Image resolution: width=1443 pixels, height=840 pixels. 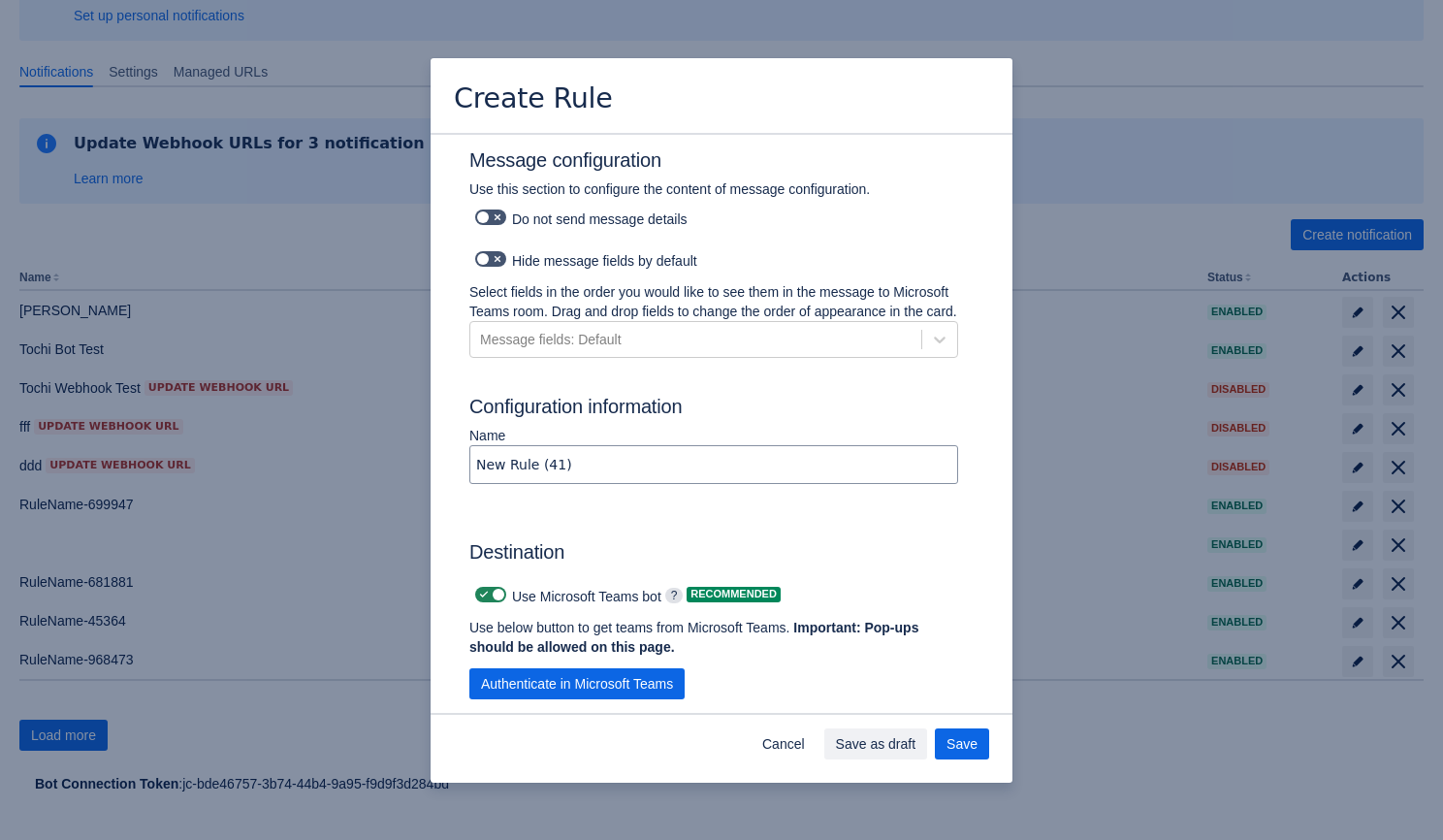 I want to click on h3: Create Rule, so click(x=534, y=100).